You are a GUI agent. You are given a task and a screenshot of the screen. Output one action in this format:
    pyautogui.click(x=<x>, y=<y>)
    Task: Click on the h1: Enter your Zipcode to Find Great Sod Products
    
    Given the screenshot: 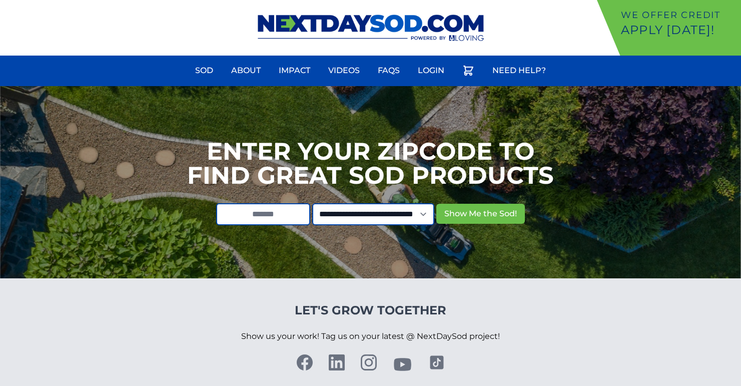 What is the action you would take?
    pyautogui.click(x=370, y=163)
    